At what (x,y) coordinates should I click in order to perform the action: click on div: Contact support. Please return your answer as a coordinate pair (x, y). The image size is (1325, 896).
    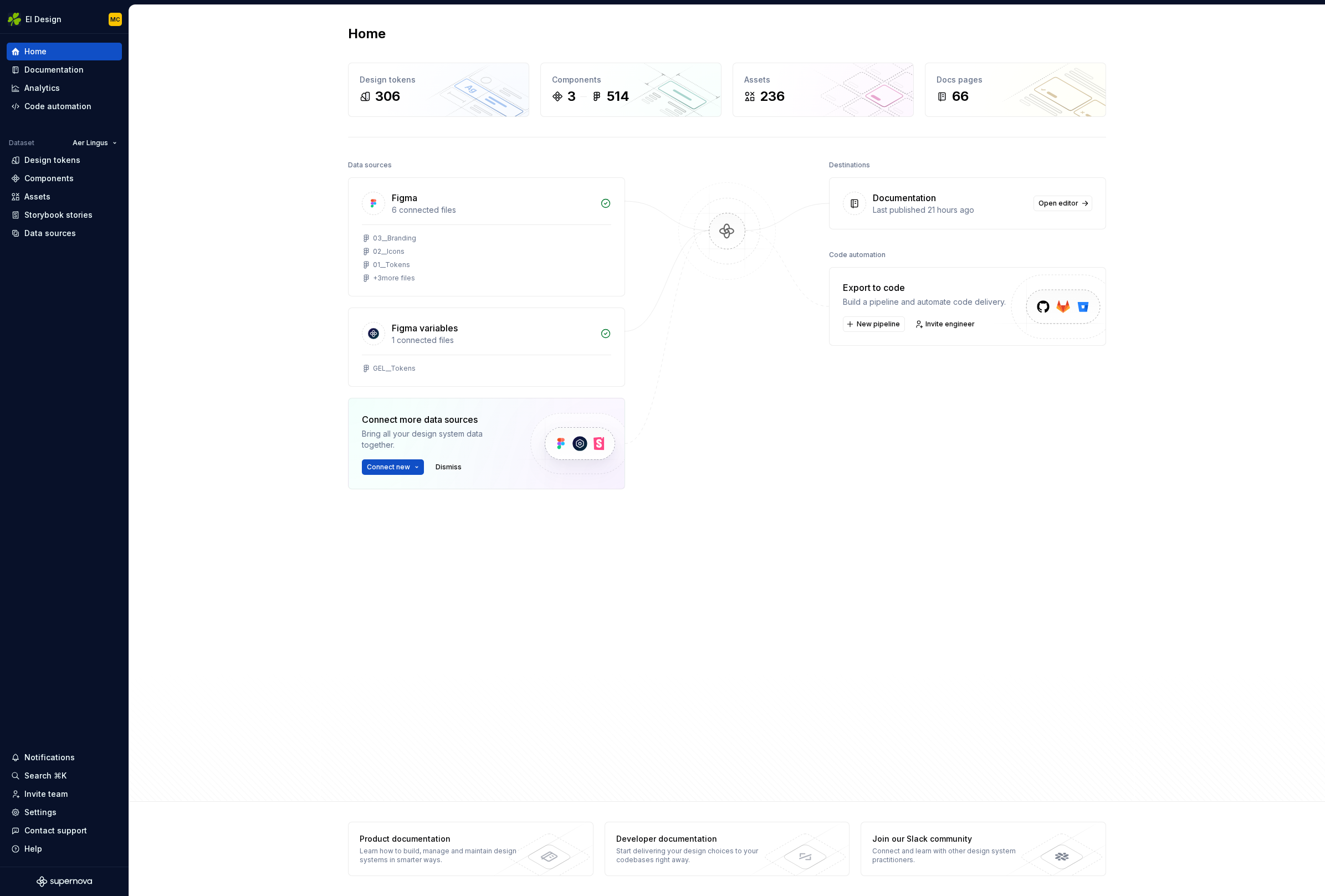
    Looking at the image, I should click on (56, 830).